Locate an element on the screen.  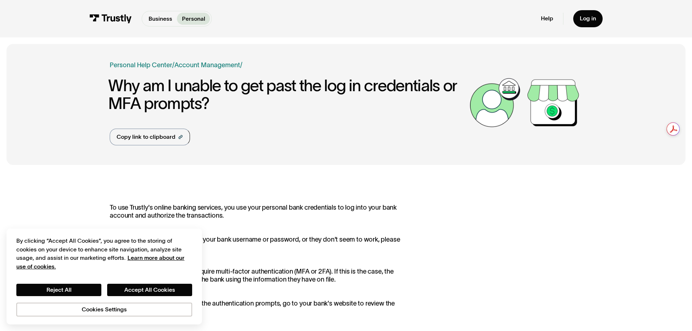
div: Log in is located at coordinates (588, 19).